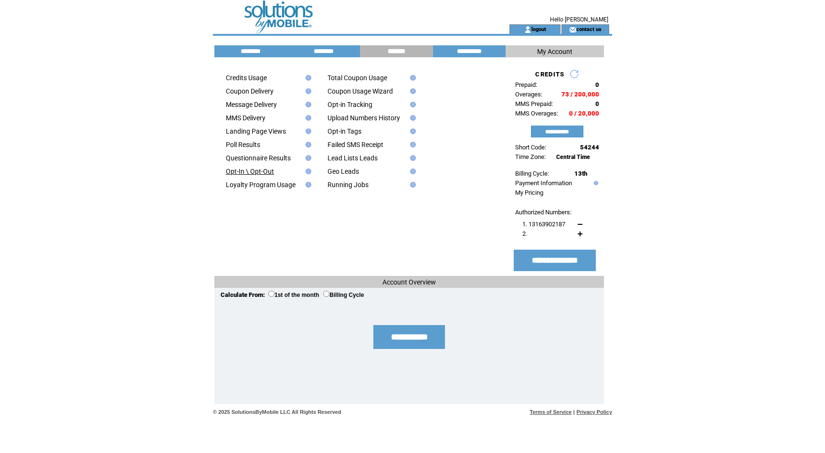 Image resolution: width=825 pixels, height=453 pixels. What do you see at coordinates (550, 74) in the screenshot?
I see `span: CREDITS` at bounding box center [550, 74].